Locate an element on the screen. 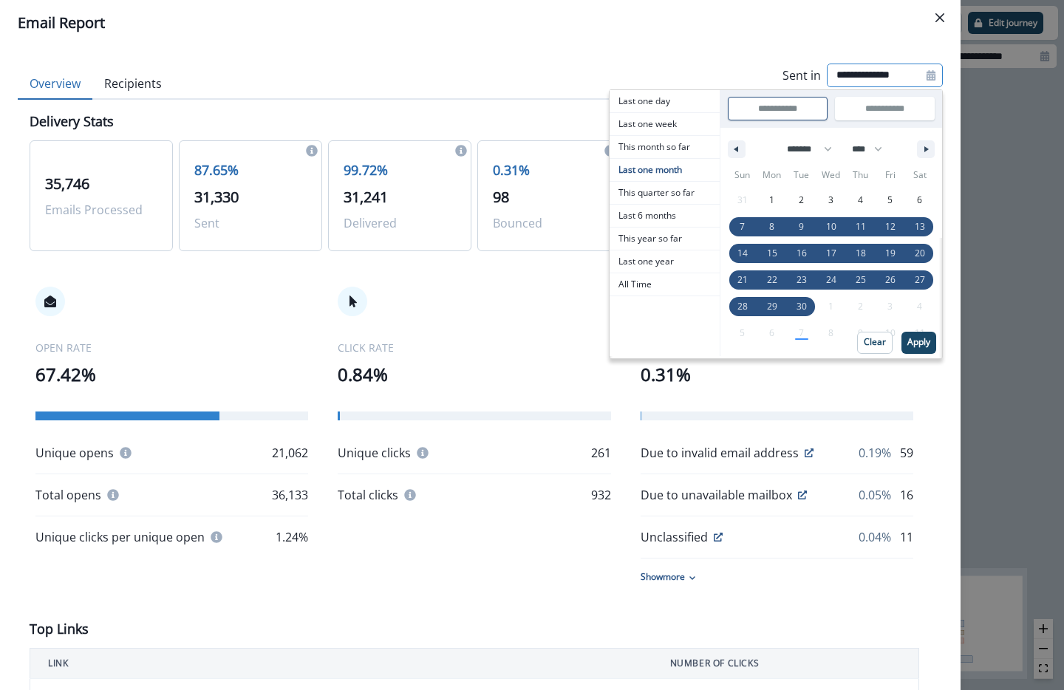 This screenshot has width=1064, height=690. span: 5 is located at coordinates (890, 200).